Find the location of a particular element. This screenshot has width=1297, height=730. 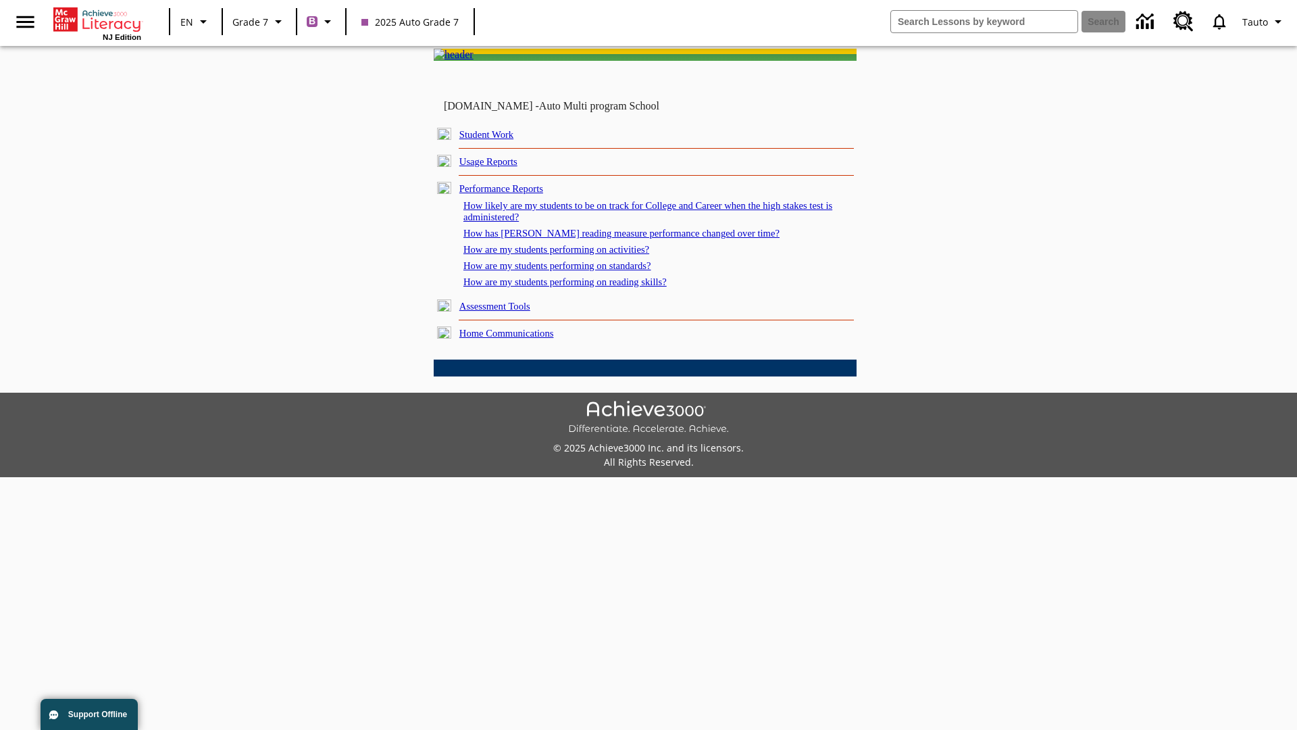

button: Boost Class color is purple. Change class color is located at coordinates (321, 22).